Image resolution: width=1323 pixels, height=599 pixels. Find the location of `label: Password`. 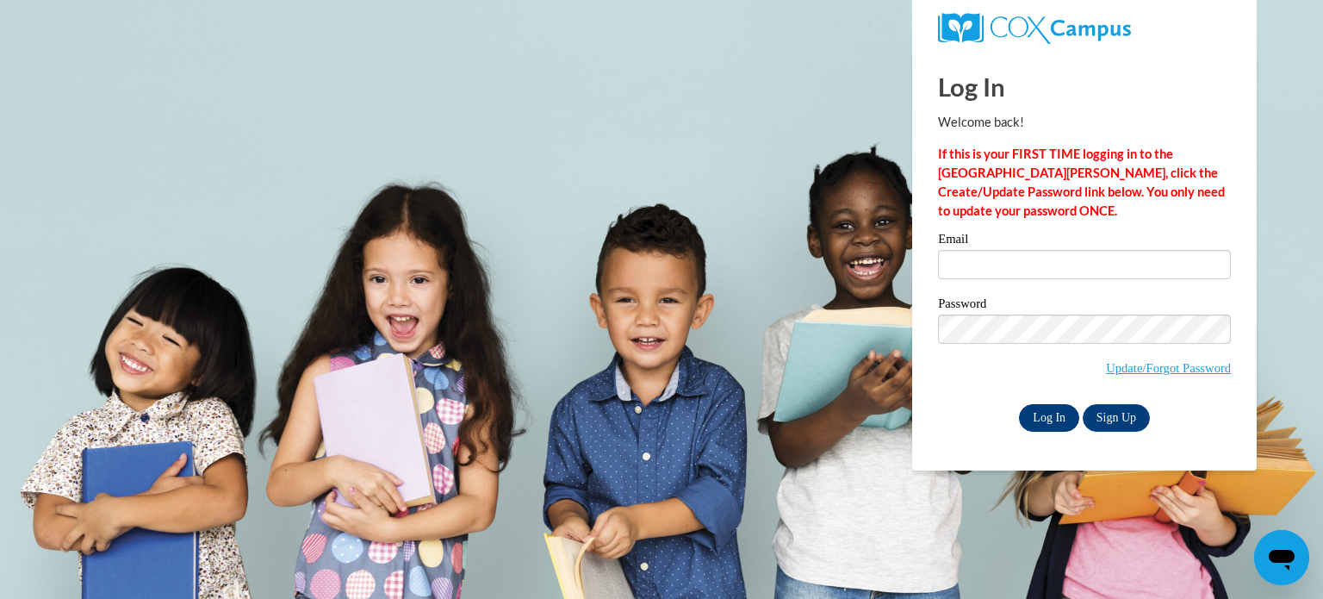

label: Password is located at coordinates (1084, 306).